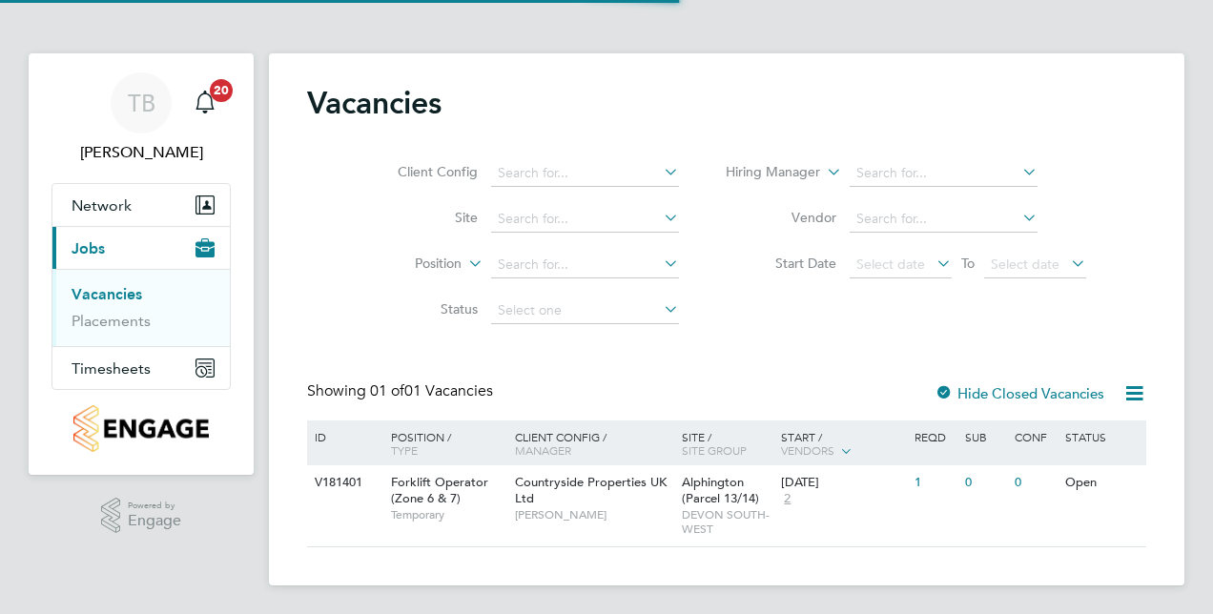  What do you see at coordinates (985, 437) in the screenshot?
I see `div: Sub` at bounding box center [985, 437].